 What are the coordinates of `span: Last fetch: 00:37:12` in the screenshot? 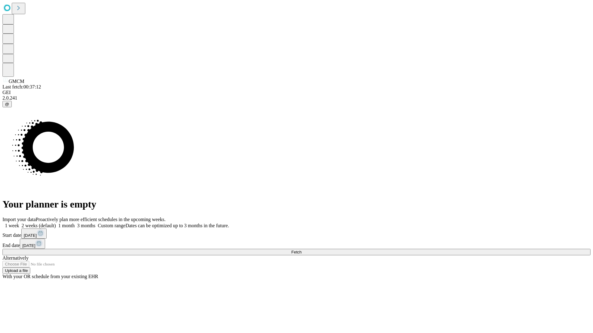 It's located at (22, 87).